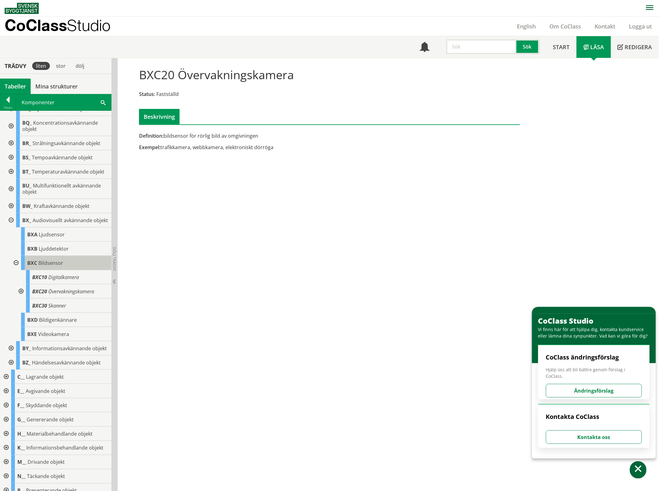  I want to click on button: Kontakta oss, so click(594, 437).